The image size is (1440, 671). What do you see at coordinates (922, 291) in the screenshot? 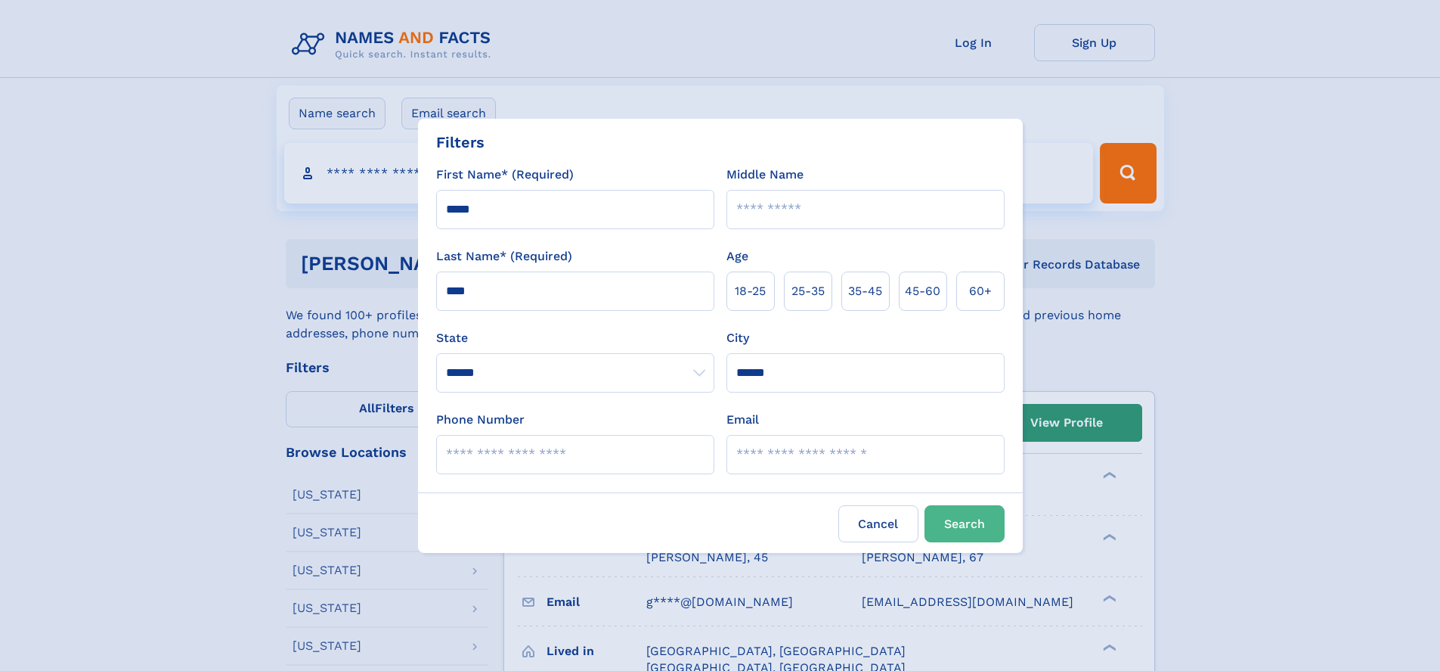
I see `span: 45‑60` at bounding box center [922, 291].